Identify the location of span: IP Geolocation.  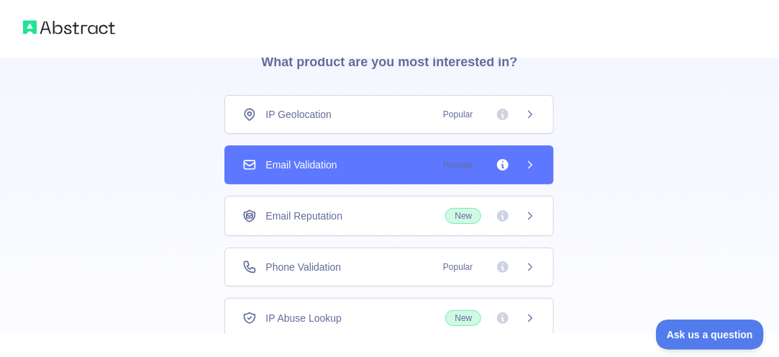
(299, 114).